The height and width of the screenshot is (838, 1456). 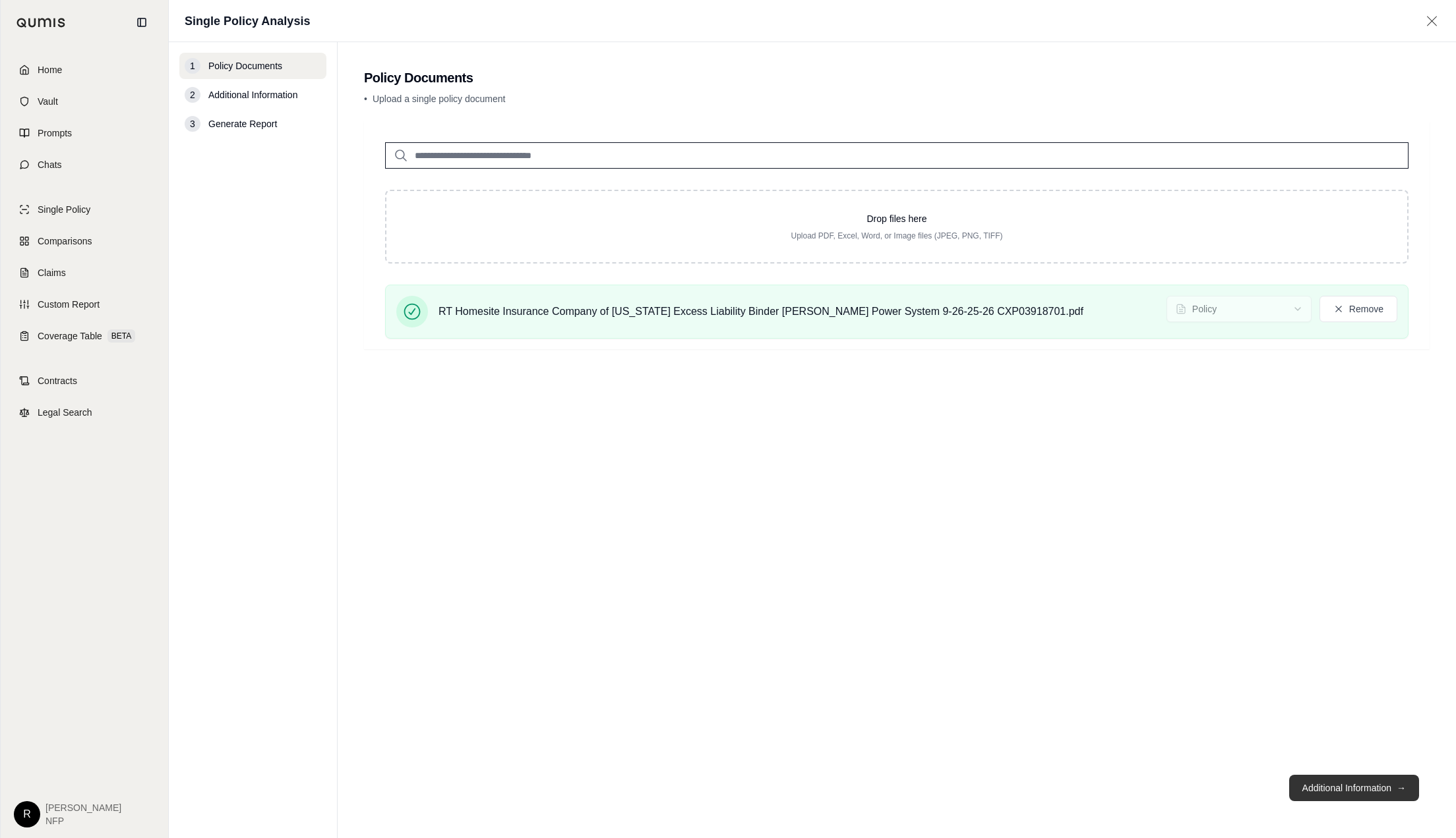 I want to click on button: Remove, so click(x=1358, y=309).